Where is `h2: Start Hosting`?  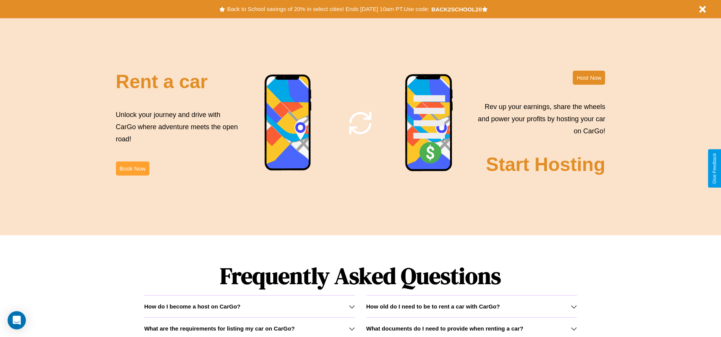
h2: Start Hosting is located at coordinates (546, 165).